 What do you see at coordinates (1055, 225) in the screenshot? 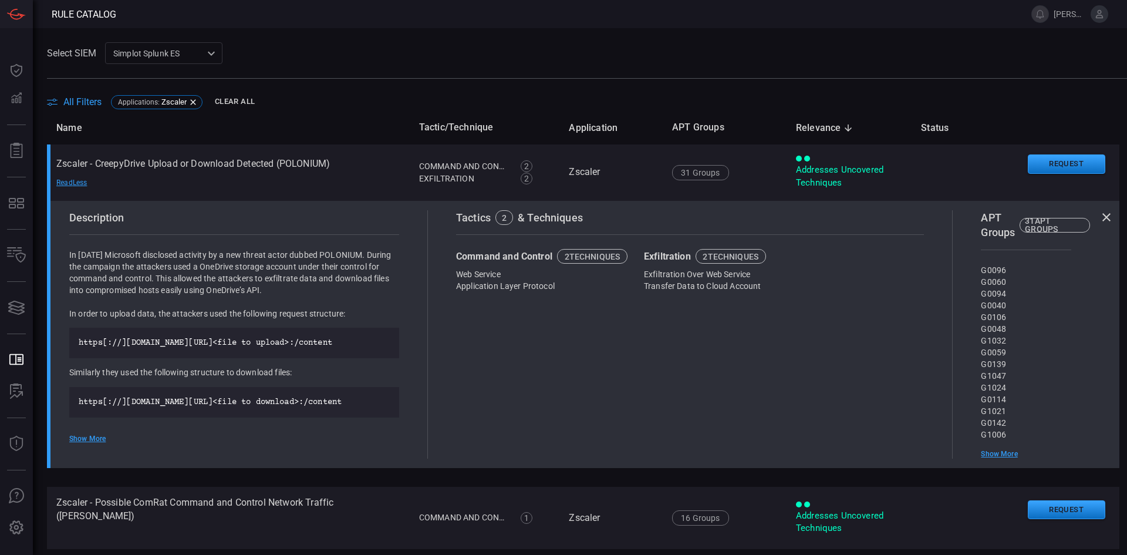
I see `div: 31 APT GROUPS` at bounding box center [1055, 225].